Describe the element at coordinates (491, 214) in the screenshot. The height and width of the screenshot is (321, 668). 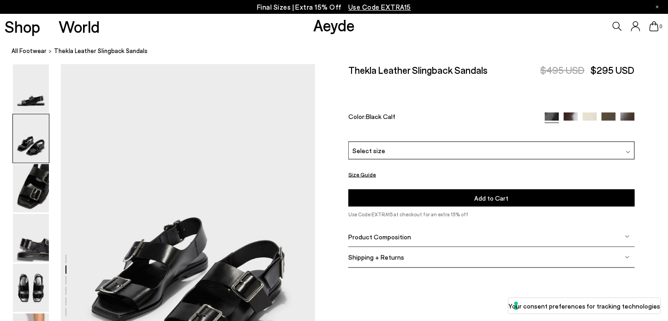
I see `p: Use Code EXTRA15 at checkout for an extra 15% off` at that location.